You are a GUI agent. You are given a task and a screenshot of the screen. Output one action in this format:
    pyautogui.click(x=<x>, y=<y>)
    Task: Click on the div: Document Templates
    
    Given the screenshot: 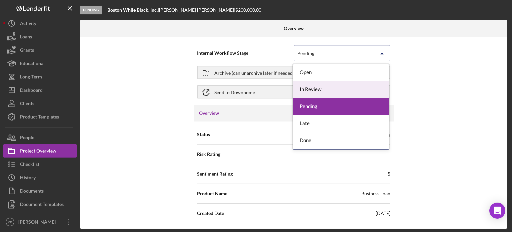 What is the action you would take?
    pyautogui.click(x=42, y=205)
    